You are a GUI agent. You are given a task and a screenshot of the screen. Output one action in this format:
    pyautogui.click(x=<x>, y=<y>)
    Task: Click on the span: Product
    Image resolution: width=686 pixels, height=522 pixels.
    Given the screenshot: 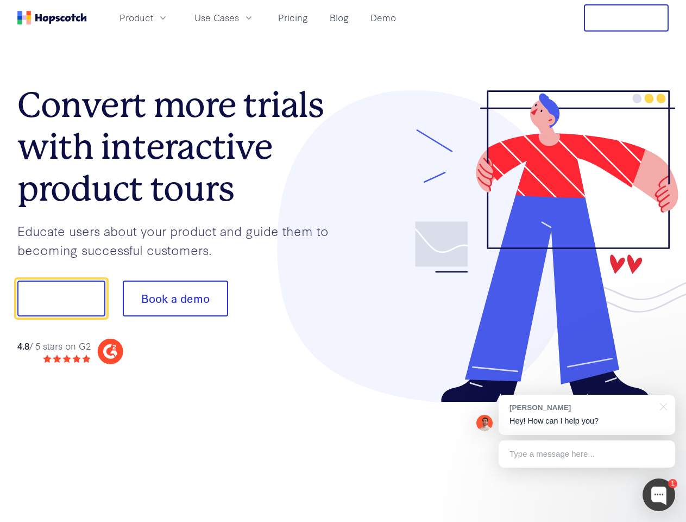 What is the action you would take?
    pyautogui.click(x=136, y=17)
    